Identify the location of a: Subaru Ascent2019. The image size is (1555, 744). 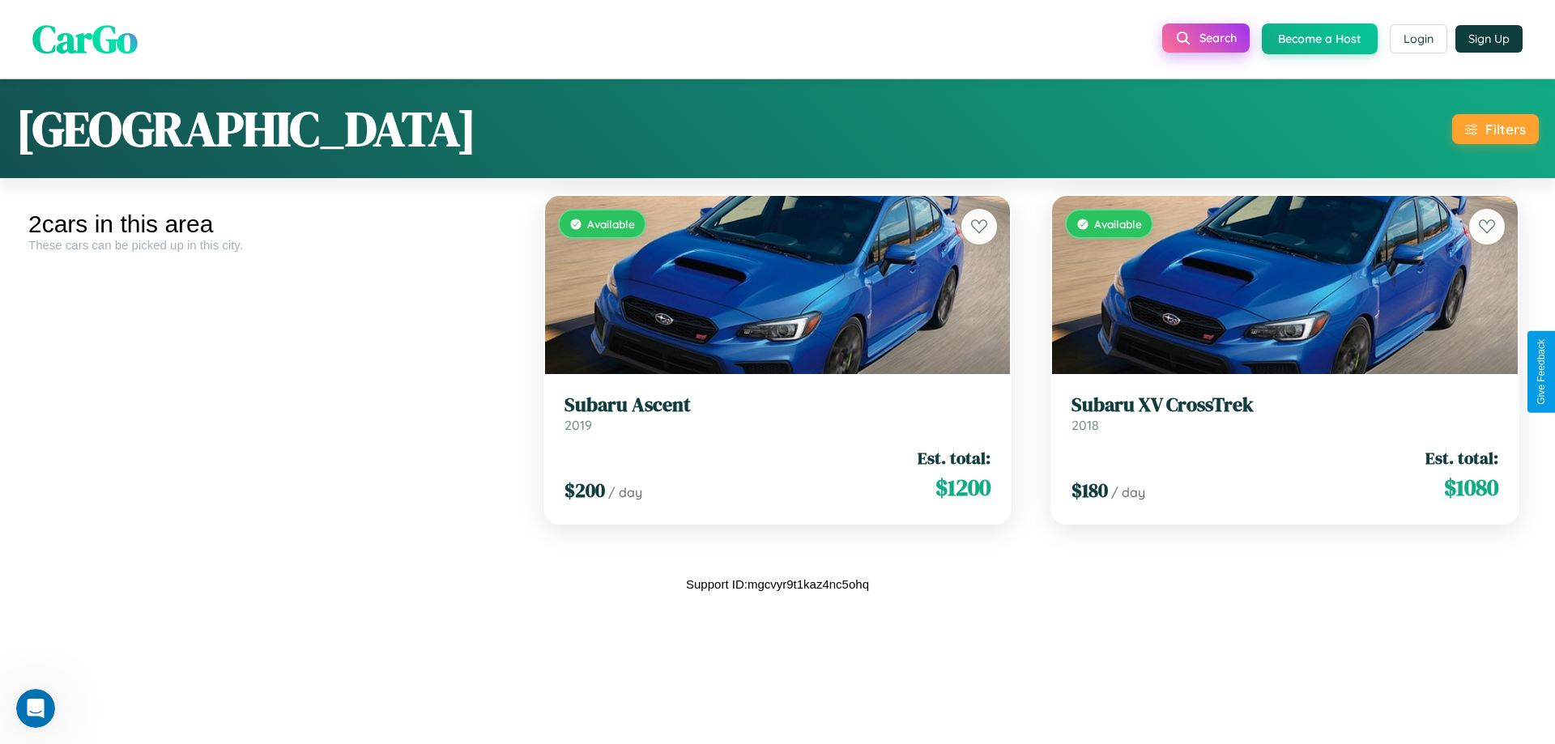
(778, 413).